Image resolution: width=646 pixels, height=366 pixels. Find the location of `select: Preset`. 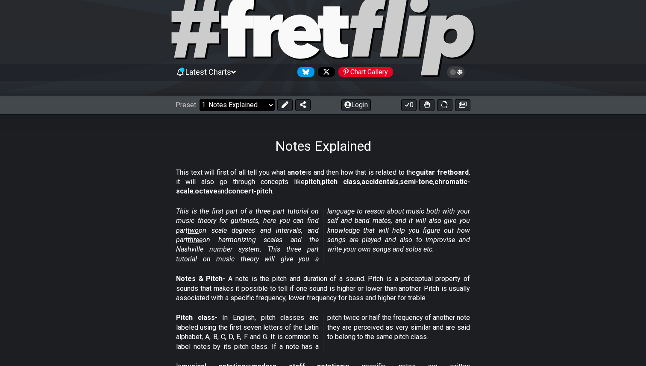

select: Preset is located at coordinates (237, 105).